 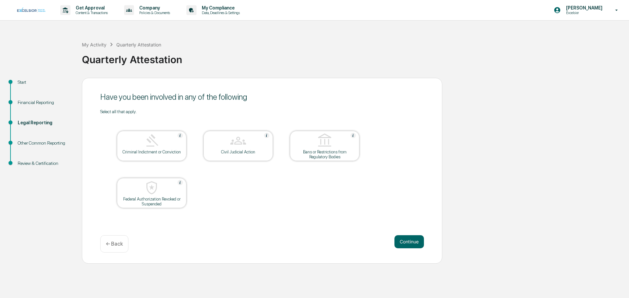 I want to click on p: Company, so click(x=154, y=8).